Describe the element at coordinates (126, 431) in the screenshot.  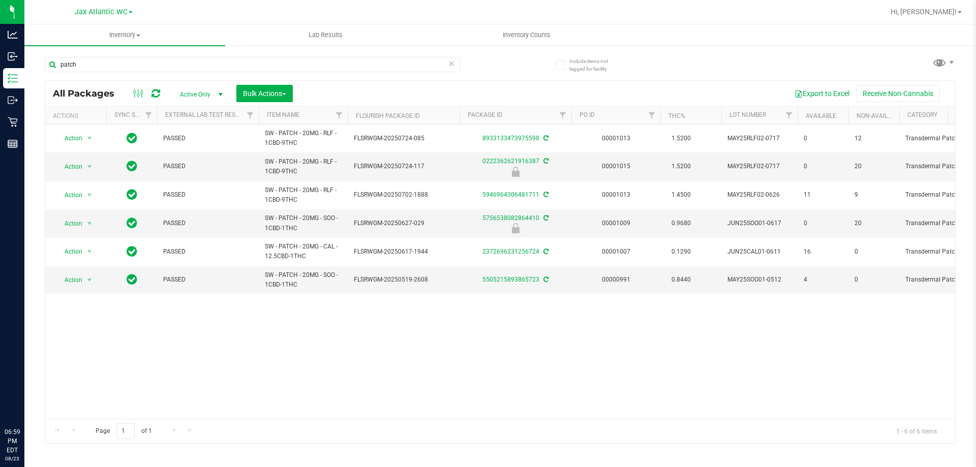
I see `input: 1` at that location.